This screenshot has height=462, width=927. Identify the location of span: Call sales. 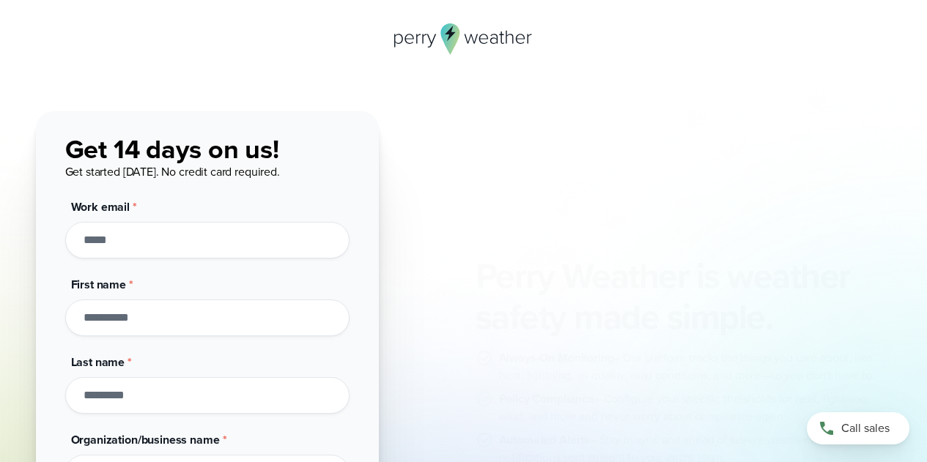
(865, 429).